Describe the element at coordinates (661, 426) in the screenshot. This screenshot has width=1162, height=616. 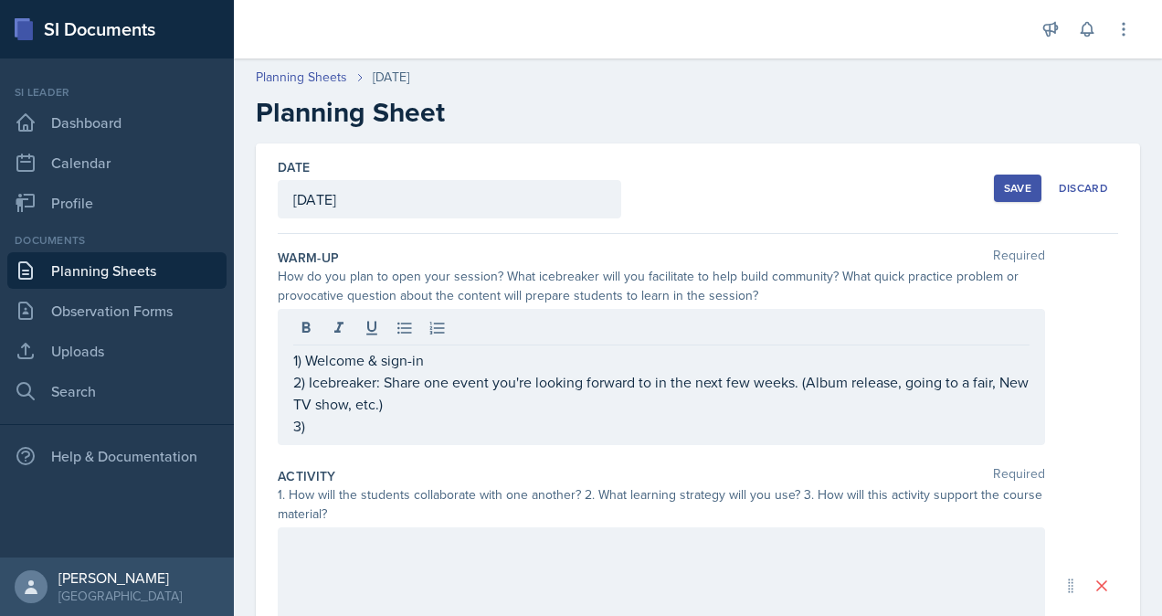
I see `p: 3)` at that location.